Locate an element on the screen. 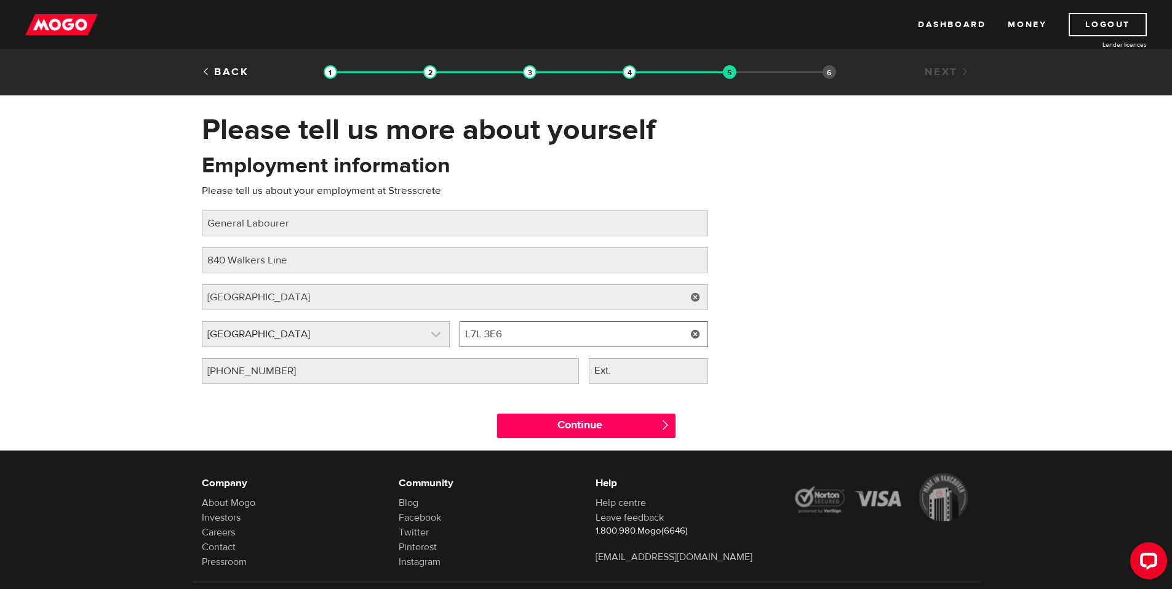 The width and height of the screenshot is (1172, 589). p: 1.800.980.Mogo(6646) is located at coordinates (685, 531).